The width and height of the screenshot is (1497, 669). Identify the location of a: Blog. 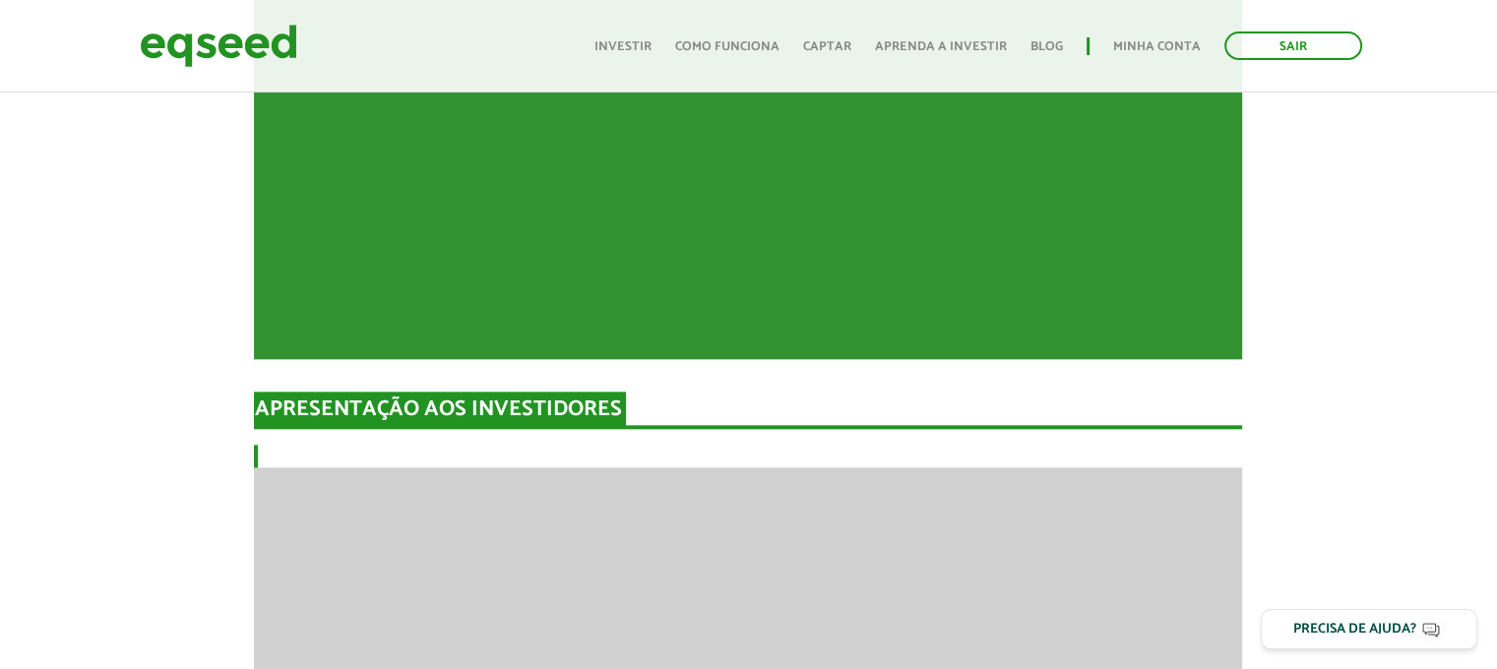
(1046, 46).